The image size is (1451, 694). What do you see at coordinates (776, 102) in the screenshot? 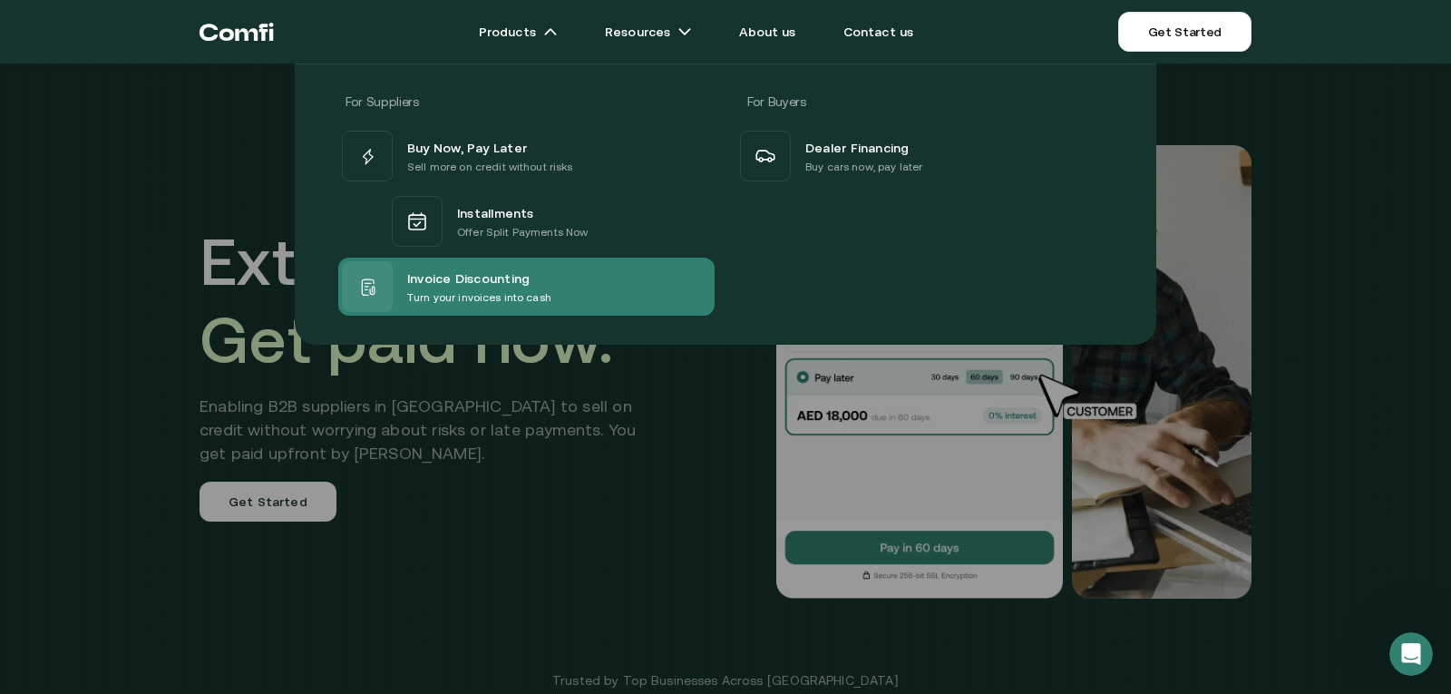
I see `span: For Buyers` at bounding box center [776, 102].